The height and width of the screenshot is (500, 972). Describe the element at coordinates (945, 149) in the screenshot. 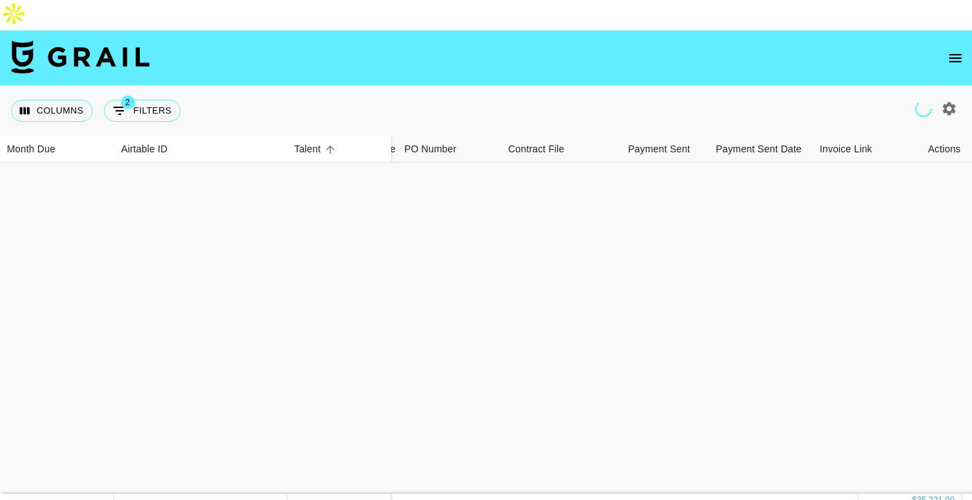

I see `div: Actions` at that location.